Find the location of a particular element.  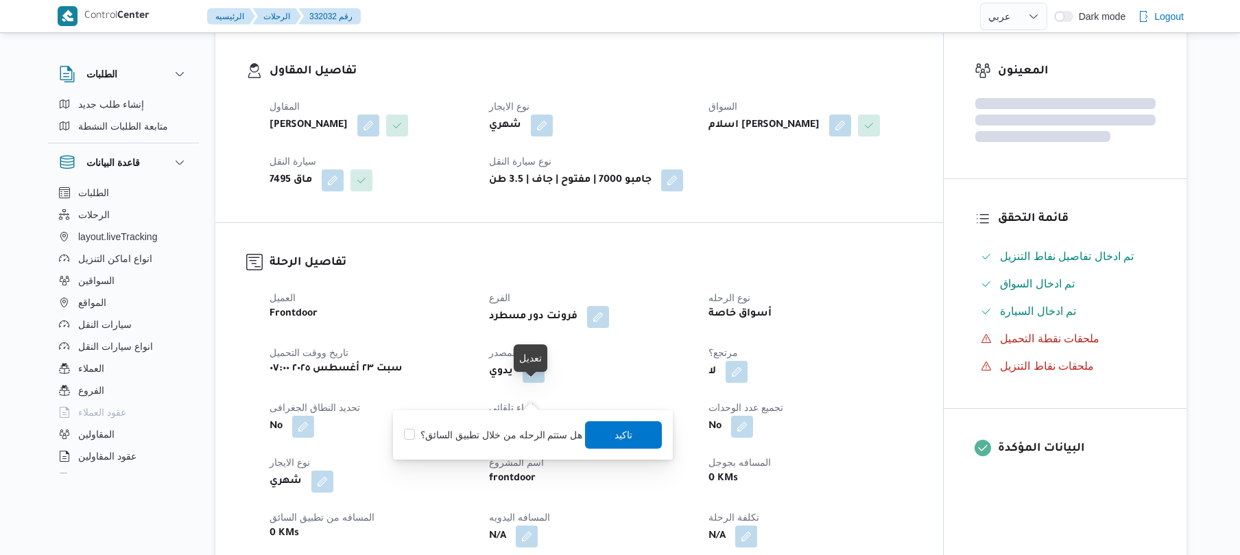

span: المصدر is located at coordinates (503, 353).